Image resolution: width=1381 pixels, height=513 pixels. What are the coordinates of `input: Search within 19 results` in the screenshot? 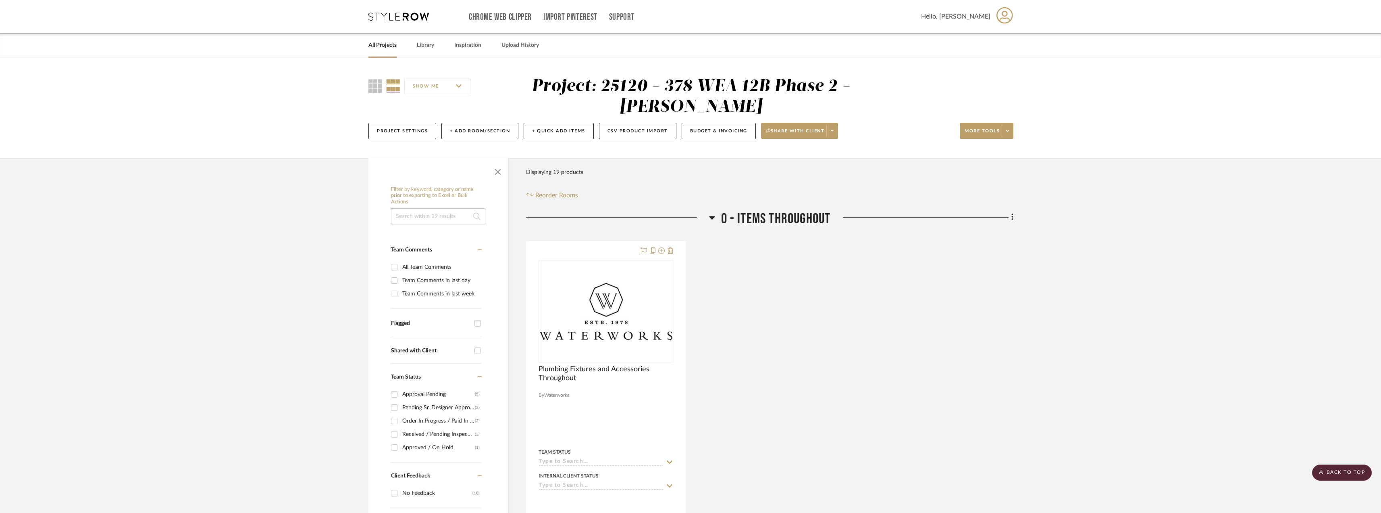 It's located at (438, 216).